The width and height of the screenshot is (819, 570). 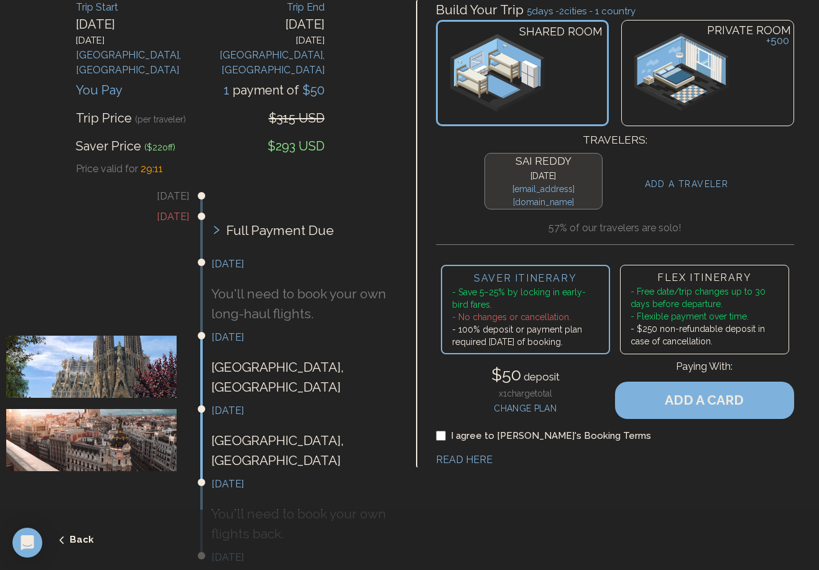 What do you see at coordinates (160, 147) in the screenshot?
I see `span: ($ 22 off)` at bounding box center [160, 147].